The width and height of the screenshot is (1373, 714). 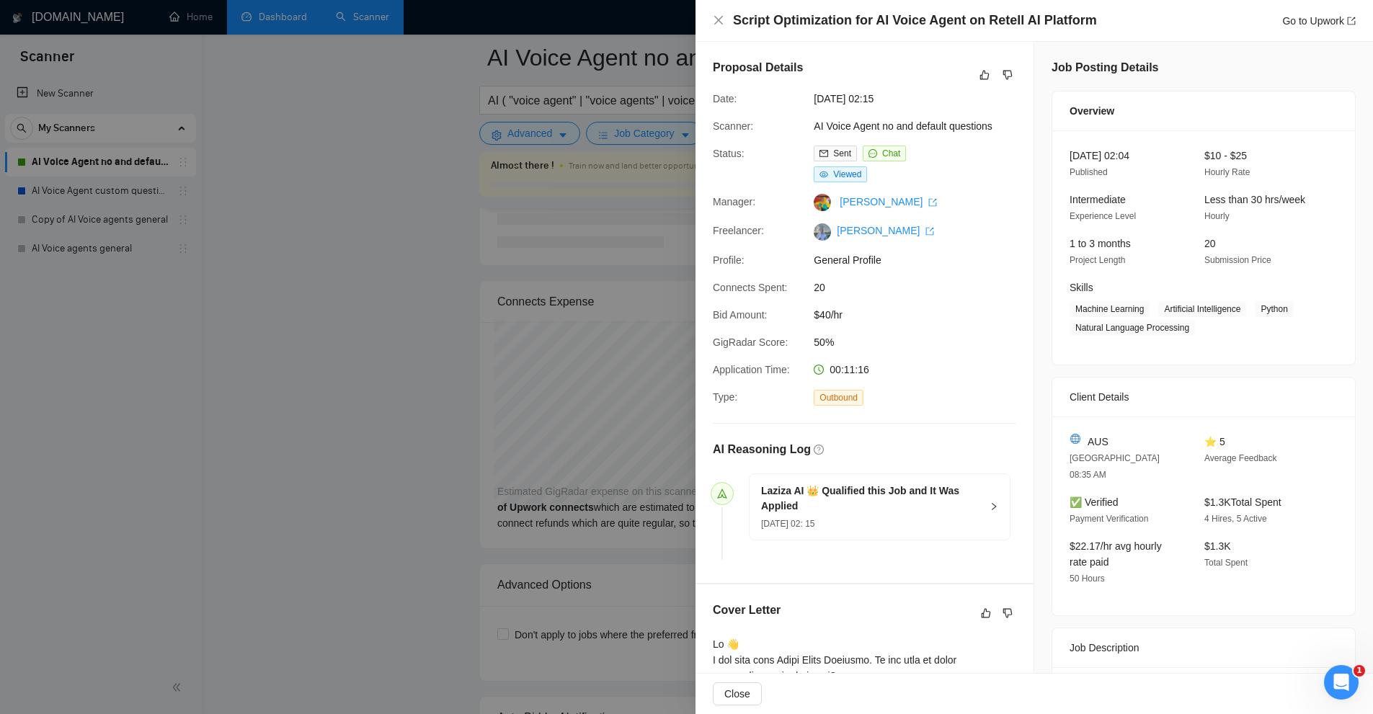 What do you see at coordinates (1105, 68) in the screenshot?
I see `h5: Job Posting Details` at bounding box center [1105, 68].